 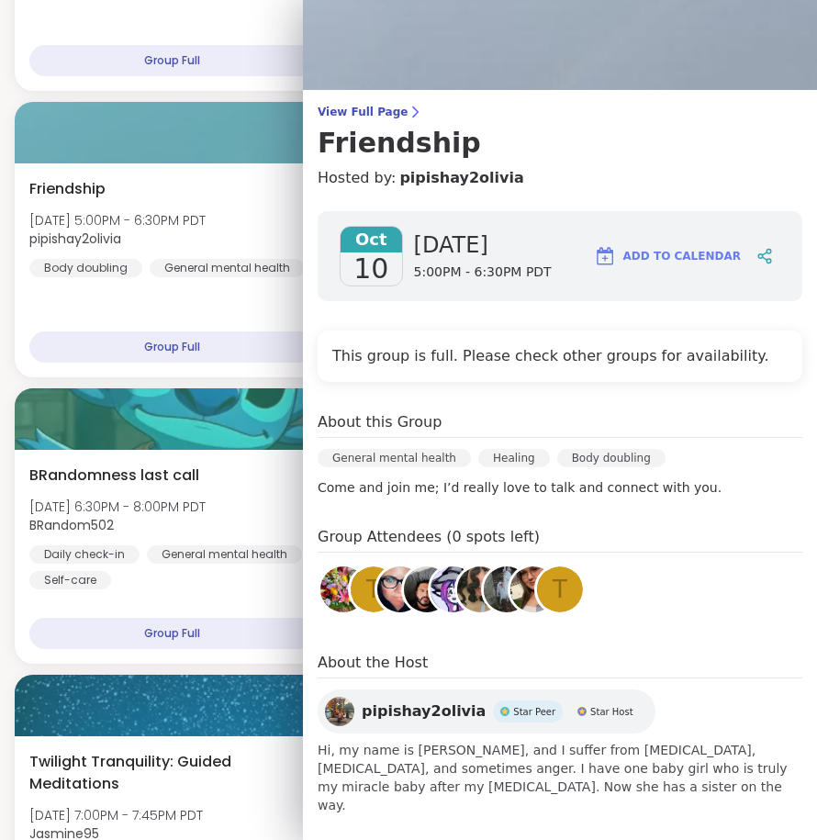 What do you see at coordinates (379, 422) in the screenshot?
I see `h4: About this Group` at bounding box center [379, 422].